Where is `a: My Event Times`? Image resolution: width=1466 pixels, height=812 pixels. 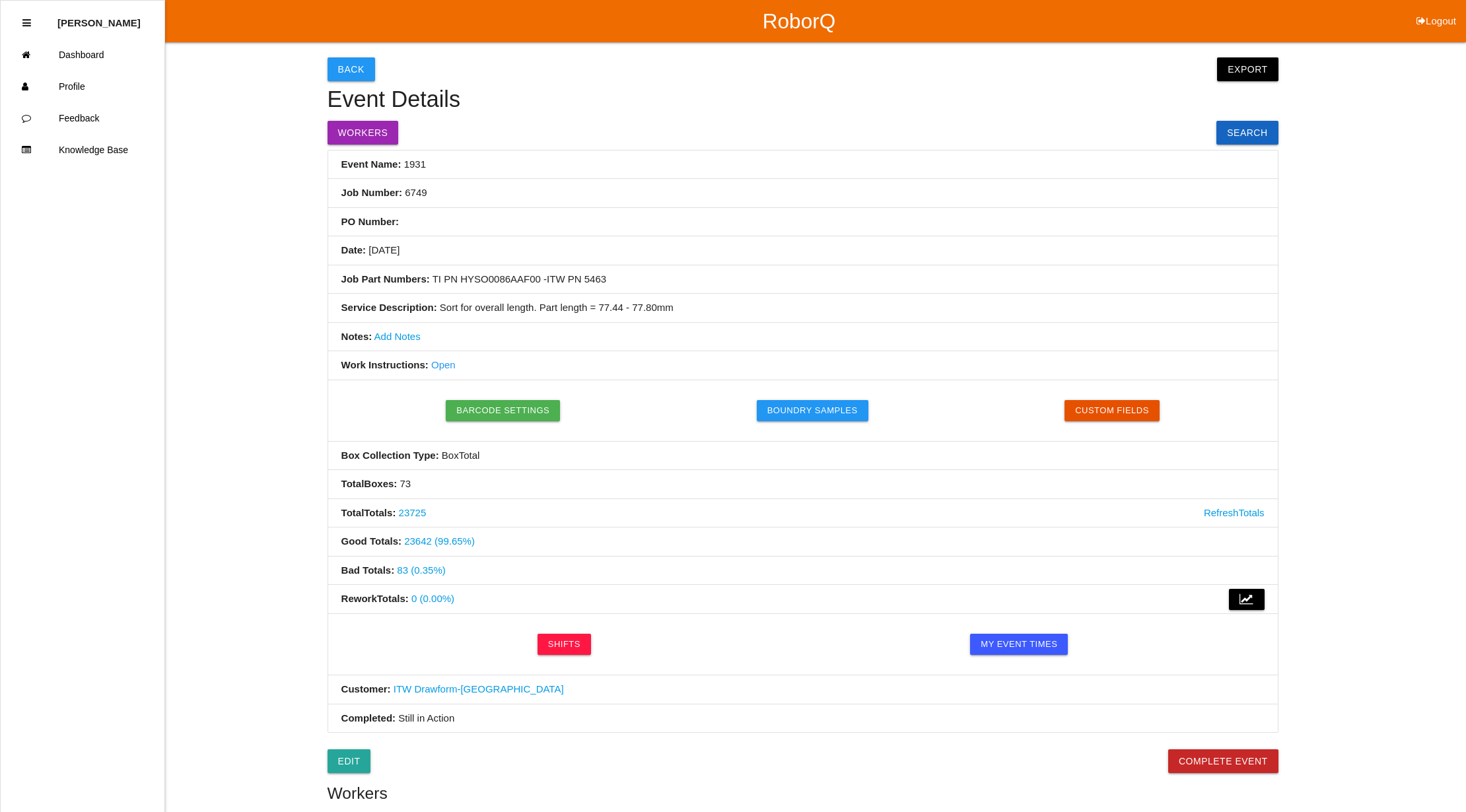
a: My Event Times is located at coordinates (1019, 645).